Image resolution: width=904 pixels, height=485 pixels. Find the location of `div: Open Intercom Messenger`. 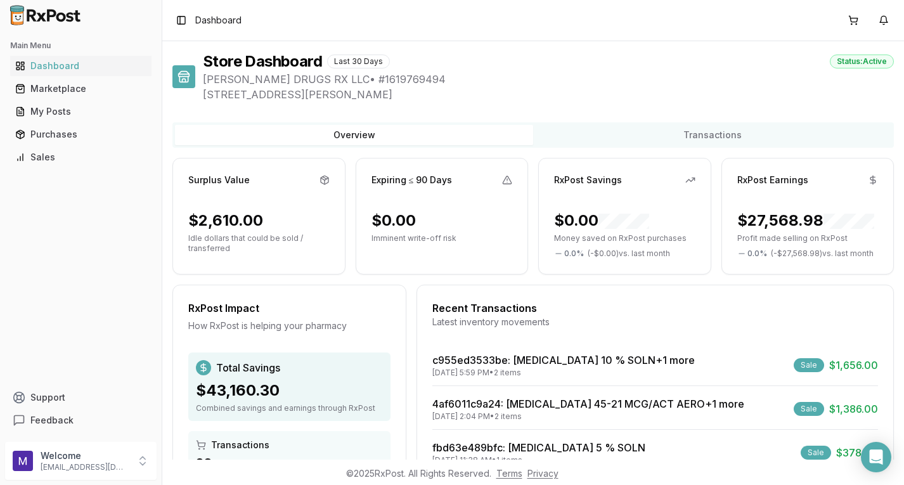

div: Open Intercom Messenger is located at coordinates (876, 457).